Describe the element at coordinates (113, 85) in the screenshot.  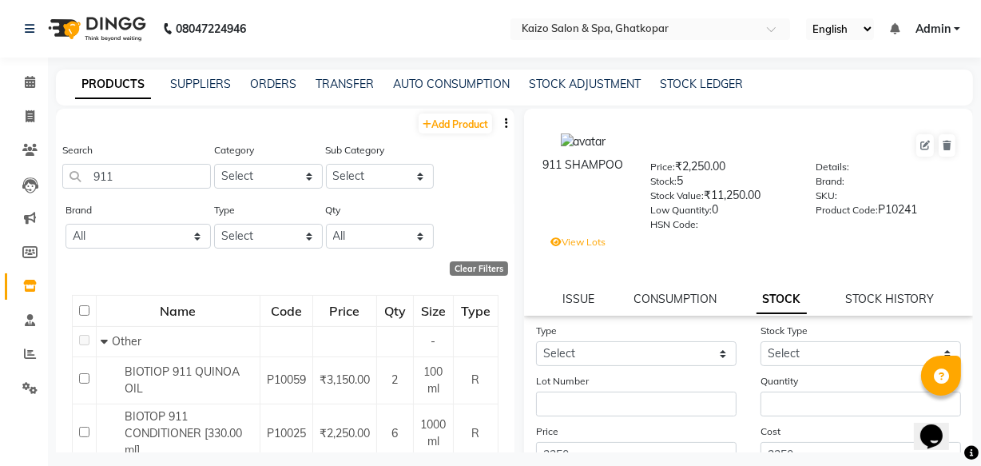
I see `a: PRODUCTS` at that location.